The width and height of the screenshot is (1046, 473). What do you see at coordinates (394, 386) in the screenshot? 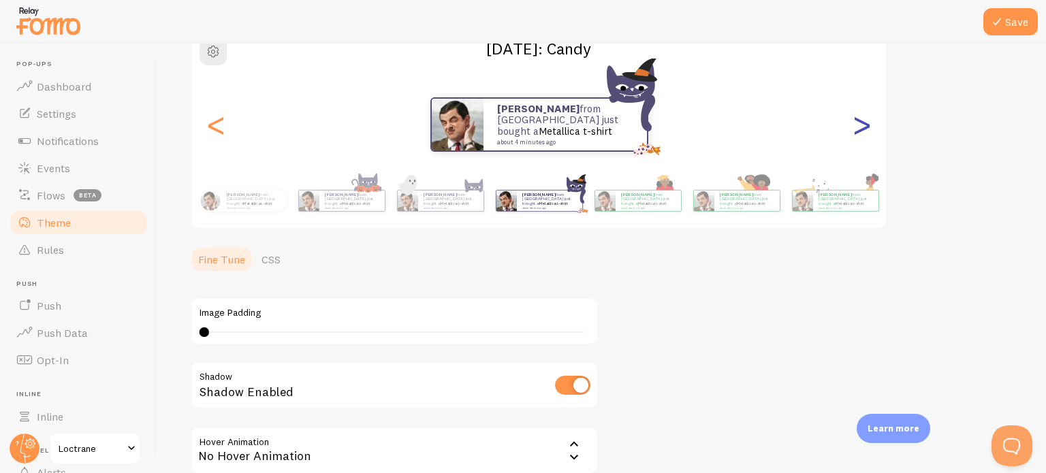
I see `div: Shadow Enabled` at bounding box center [394, 386].